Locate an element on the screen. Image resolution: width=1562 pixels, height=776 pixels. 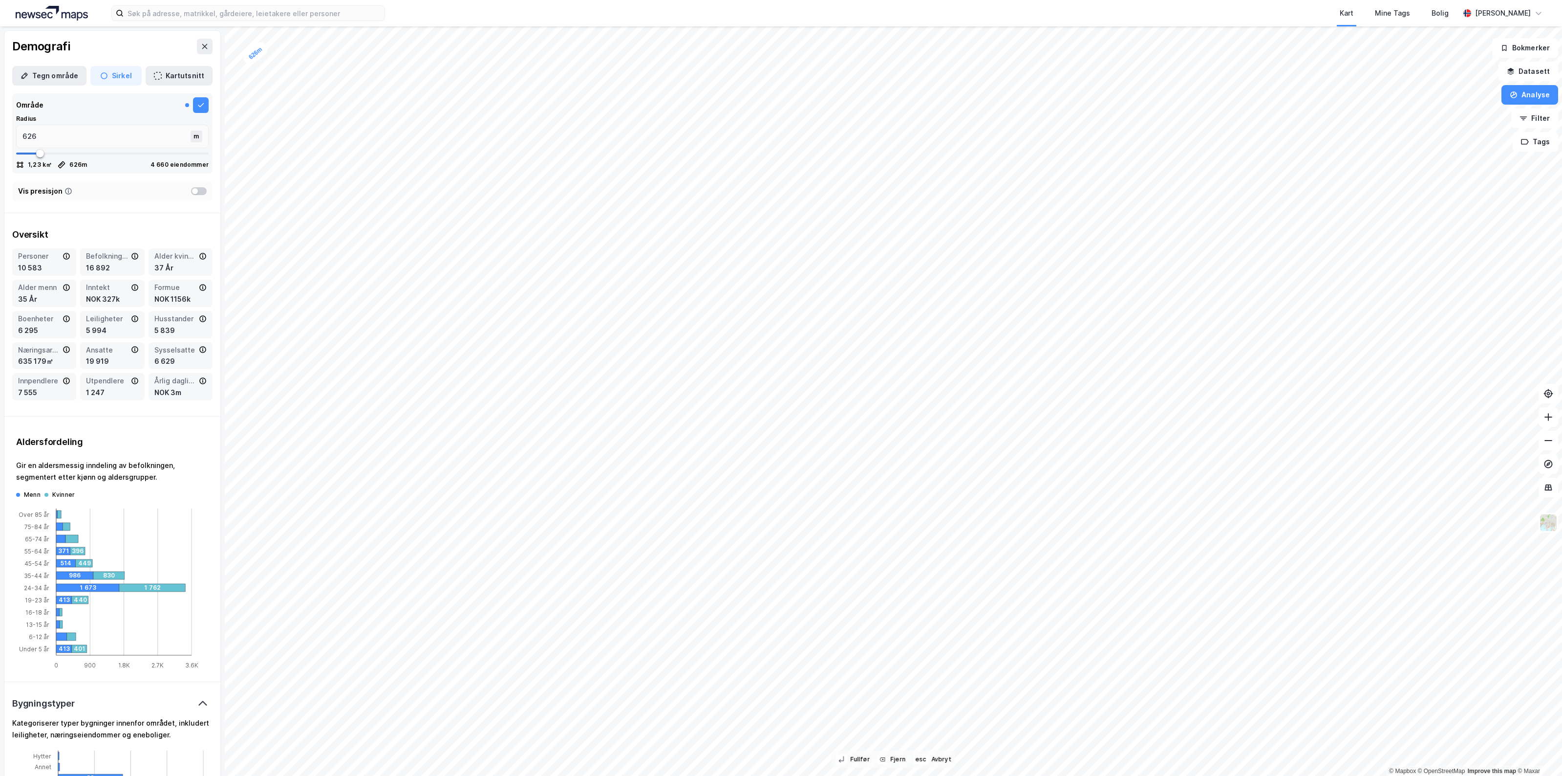
div: Personer is located at coordinates (39, 256).